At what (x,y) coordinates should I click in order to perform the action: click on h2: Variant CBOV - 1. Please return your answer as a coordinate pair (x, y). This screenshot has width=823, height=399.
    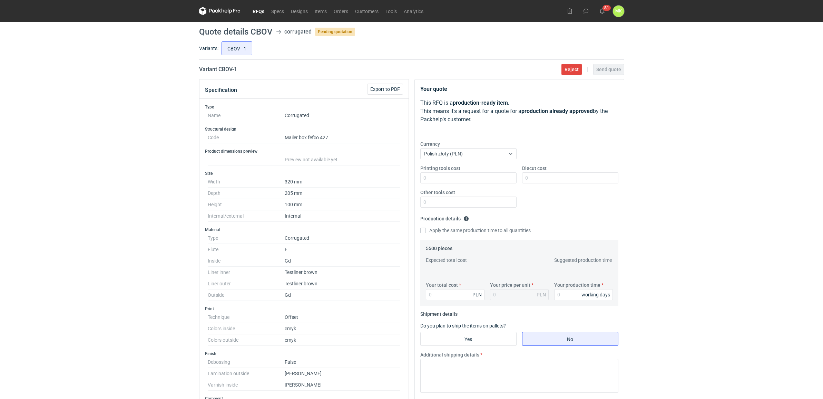
    Looking at the image, I should click on (218, 69).